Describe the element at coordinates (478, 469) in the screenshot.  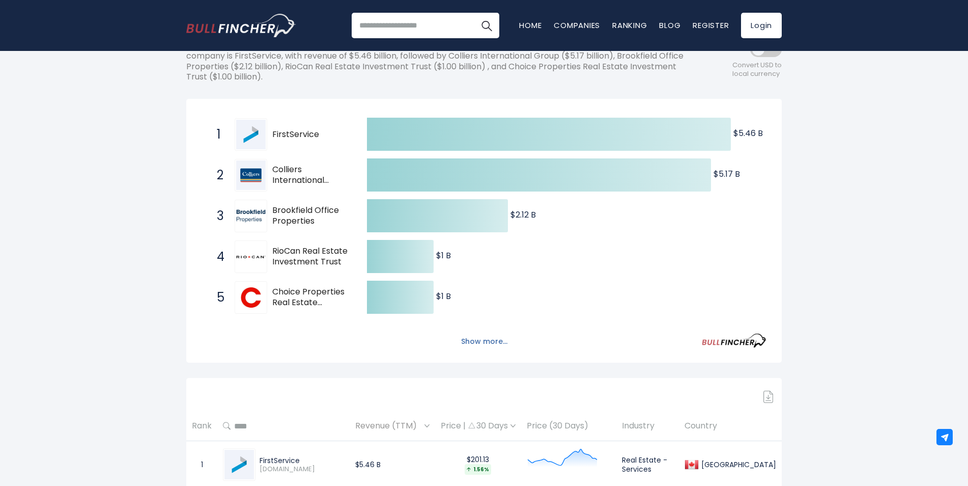
I see `div: 1.56%` at that location.